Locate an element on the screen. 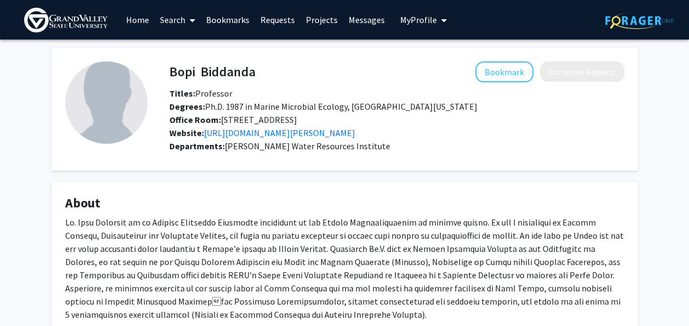 This screenshot has height=326, width=689. h4: Bopi Biddanda is located at coordinates (212, 71).